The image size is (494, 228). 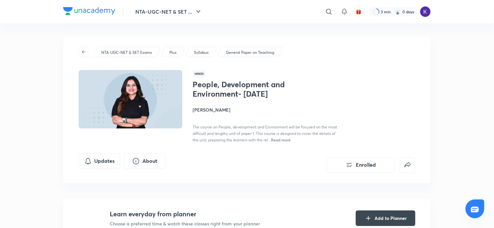 I want to click on span: The course on People, development and Environment will be focused on the most difficult and lengt..., so click(x=265, y=133).